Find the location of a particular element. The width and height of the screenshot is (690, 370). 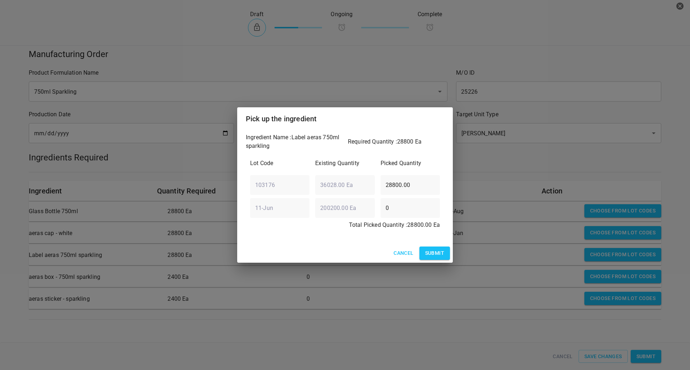

p: Total Picked Quantity : 28800.00 Ea is located at coordinates (345, 225).